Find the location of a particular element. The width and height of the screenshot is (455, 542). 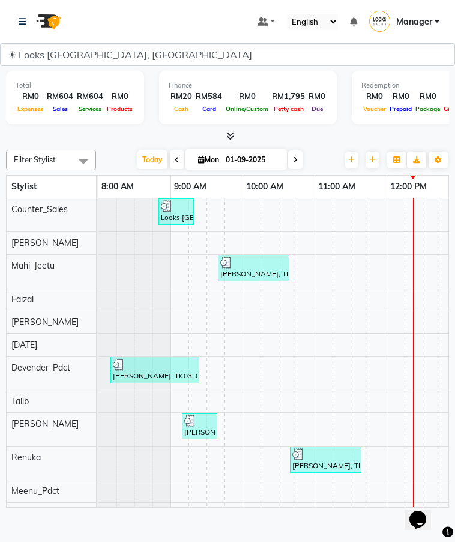

span: Sales is located at coordinates (60, 109).